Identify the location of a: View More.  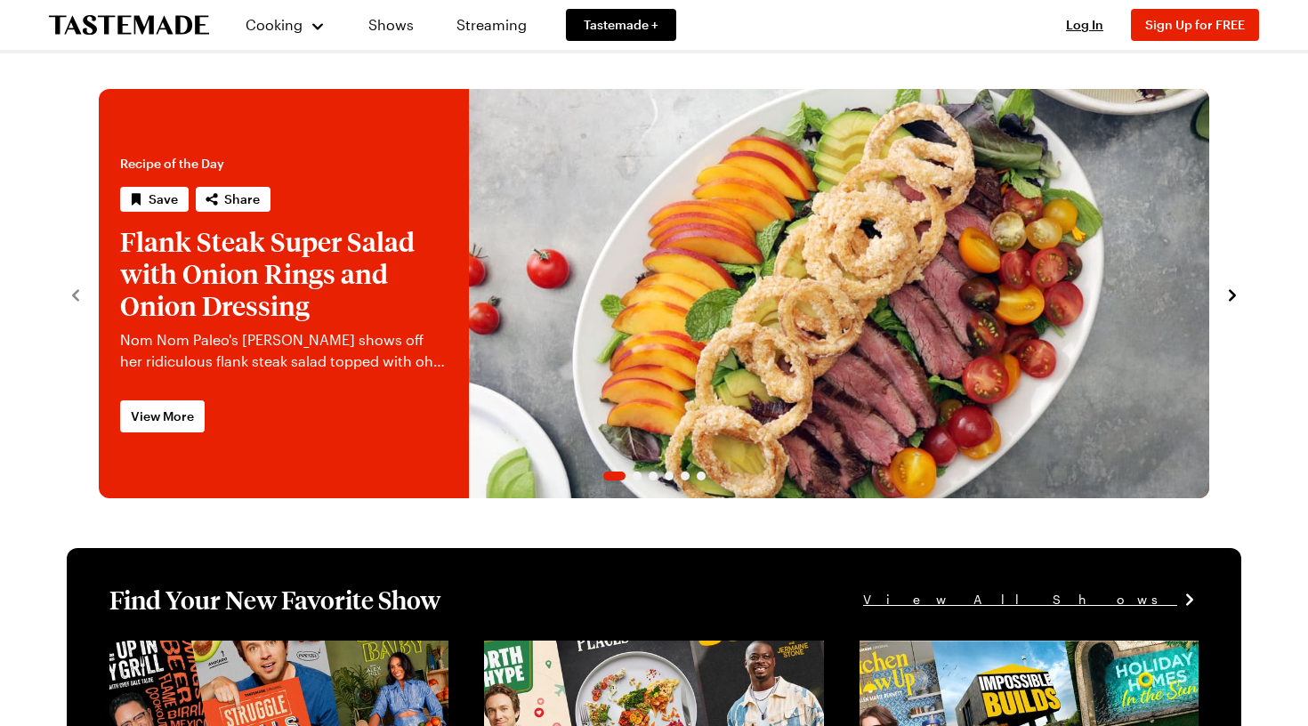
(162, 416).